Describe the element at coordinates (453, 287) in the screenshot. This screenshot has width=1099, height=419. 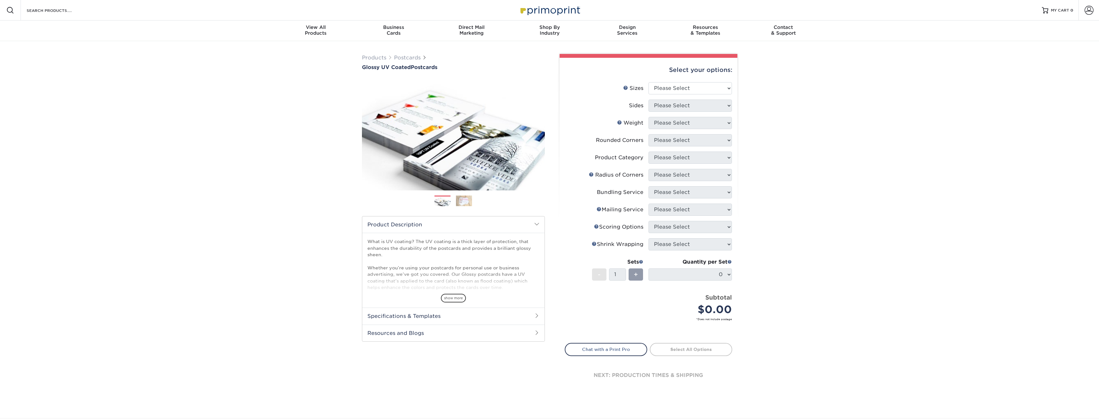
I see `p: What is UV coating? The UV coating is a thick layer of protection, that enhances the durability o...` at that location.